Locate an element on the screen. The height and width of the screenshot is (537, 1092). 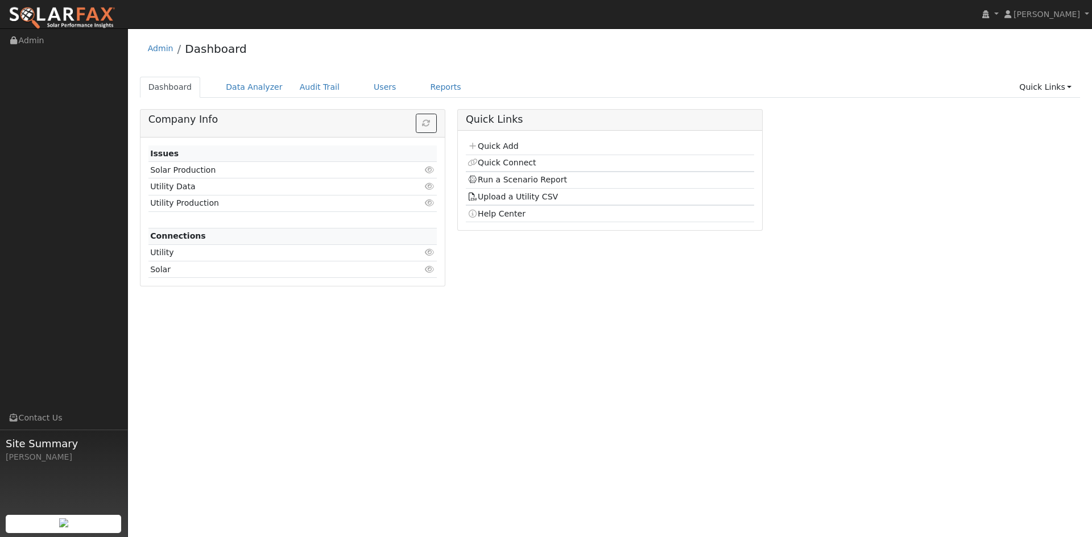
td: Solar is located at coordinates (269, 269).